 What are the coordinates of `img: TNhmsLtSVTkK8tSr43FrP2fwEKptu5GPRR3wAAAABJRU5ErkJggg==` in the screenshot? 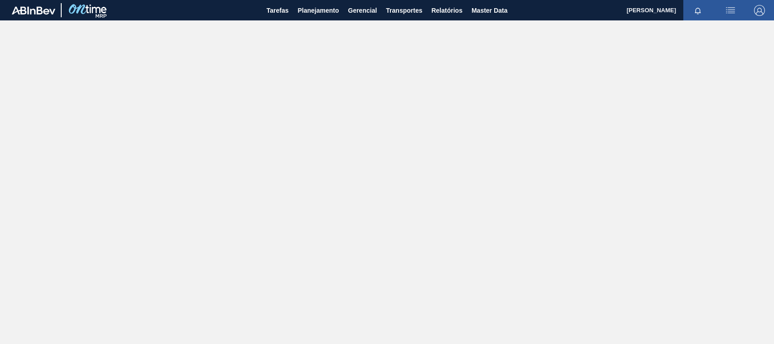 It's located at (34, 10).